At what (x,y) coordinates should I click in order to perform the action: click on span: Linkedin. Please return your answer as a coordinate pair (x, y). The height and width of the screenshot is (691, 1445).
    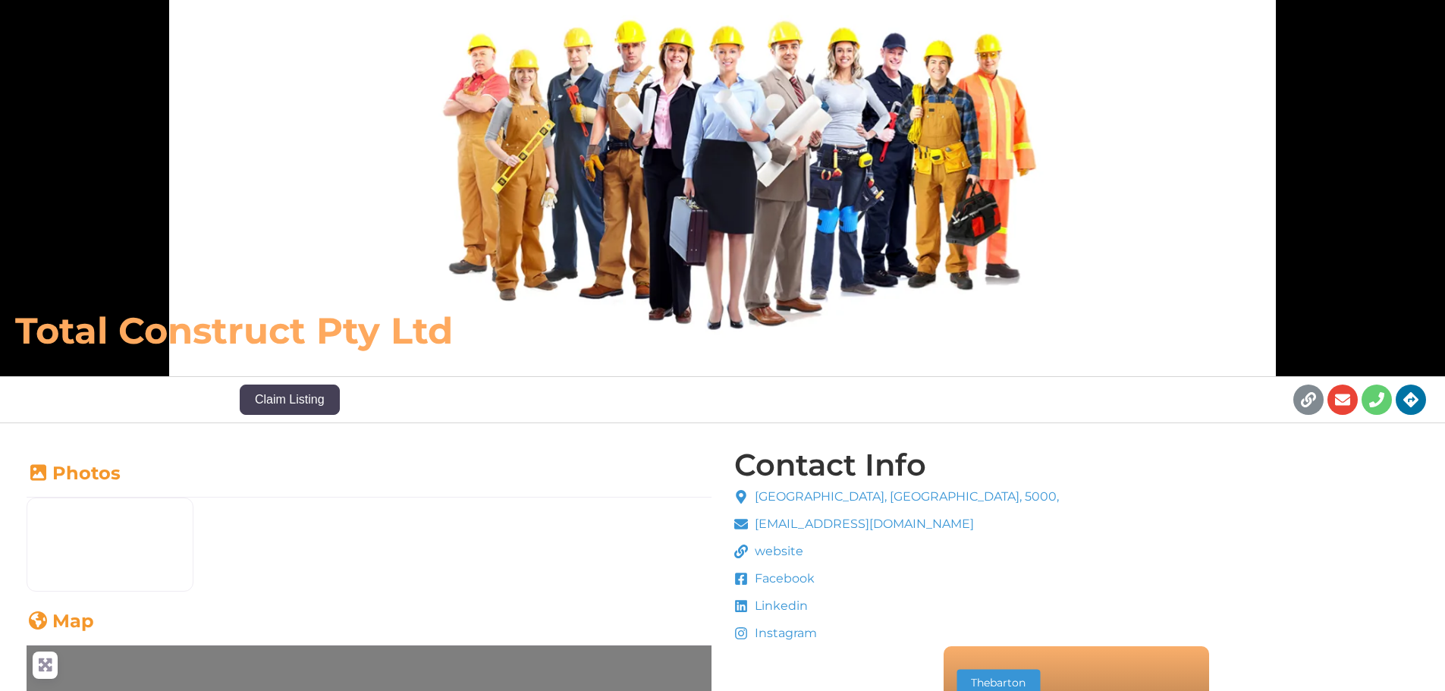
    Looking at the image, I should click on (779, 606).